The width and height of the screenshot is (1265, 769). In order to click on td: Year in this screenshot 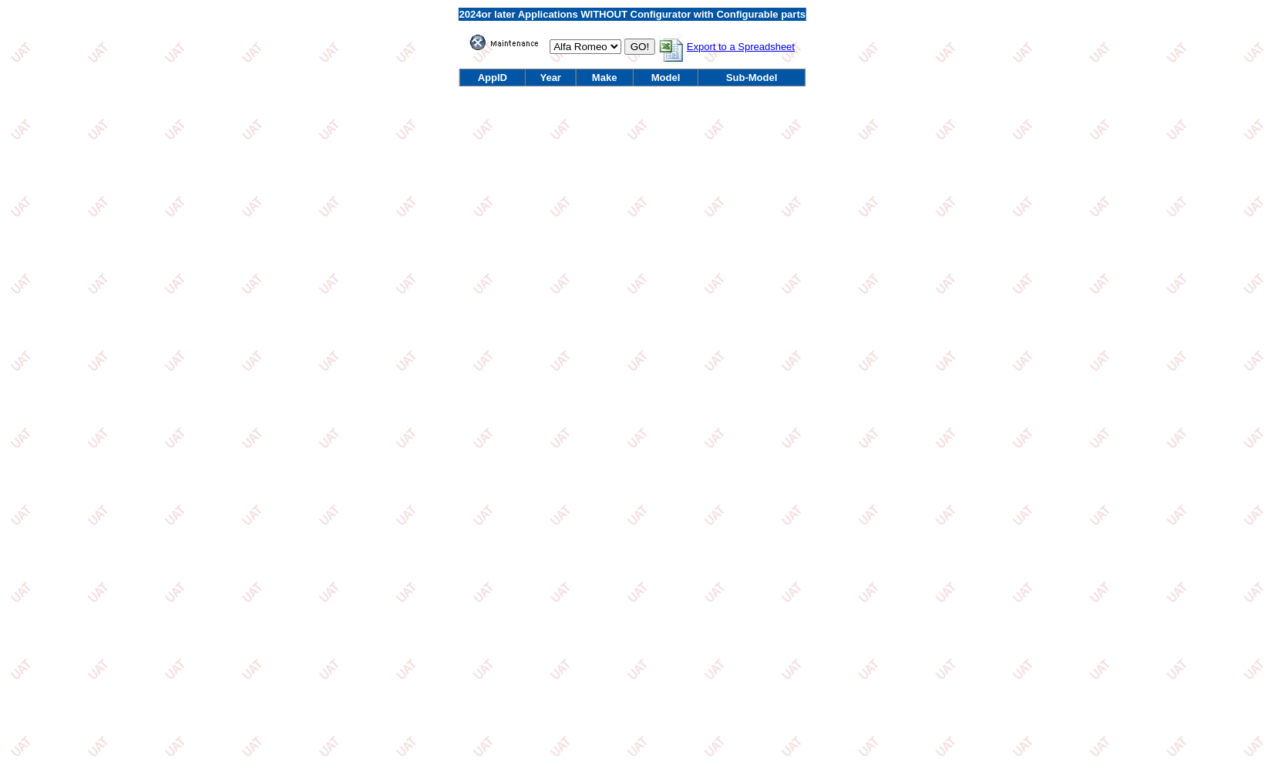, I will do `click(550, 78)`.